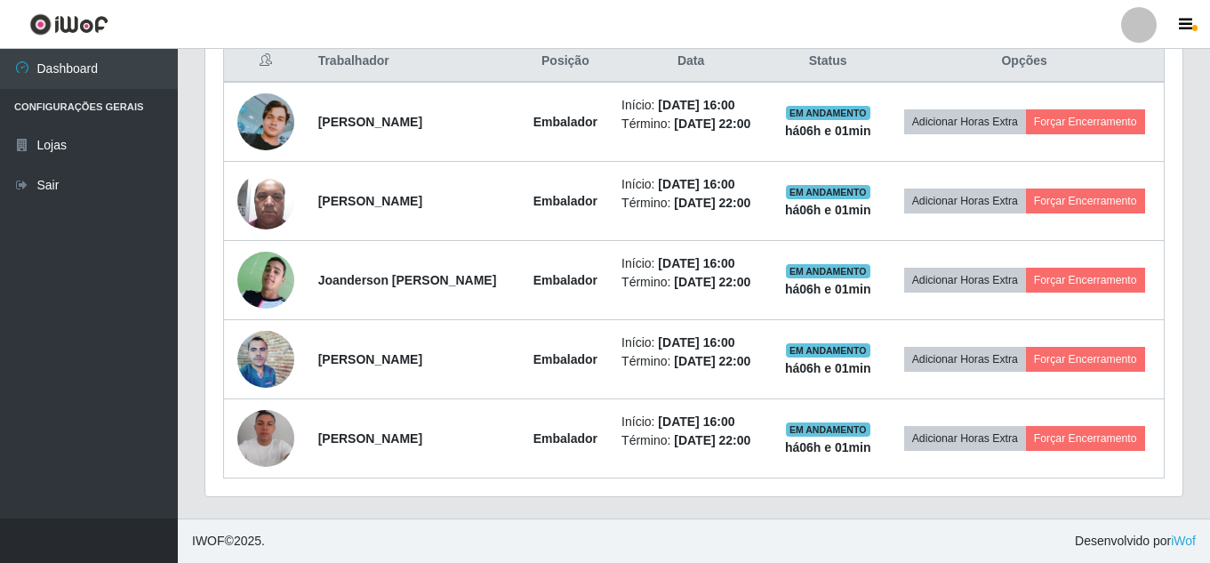  Describe the element at coordinates (208, 540) in the screenshot. I see `span: IWOF` at that location.